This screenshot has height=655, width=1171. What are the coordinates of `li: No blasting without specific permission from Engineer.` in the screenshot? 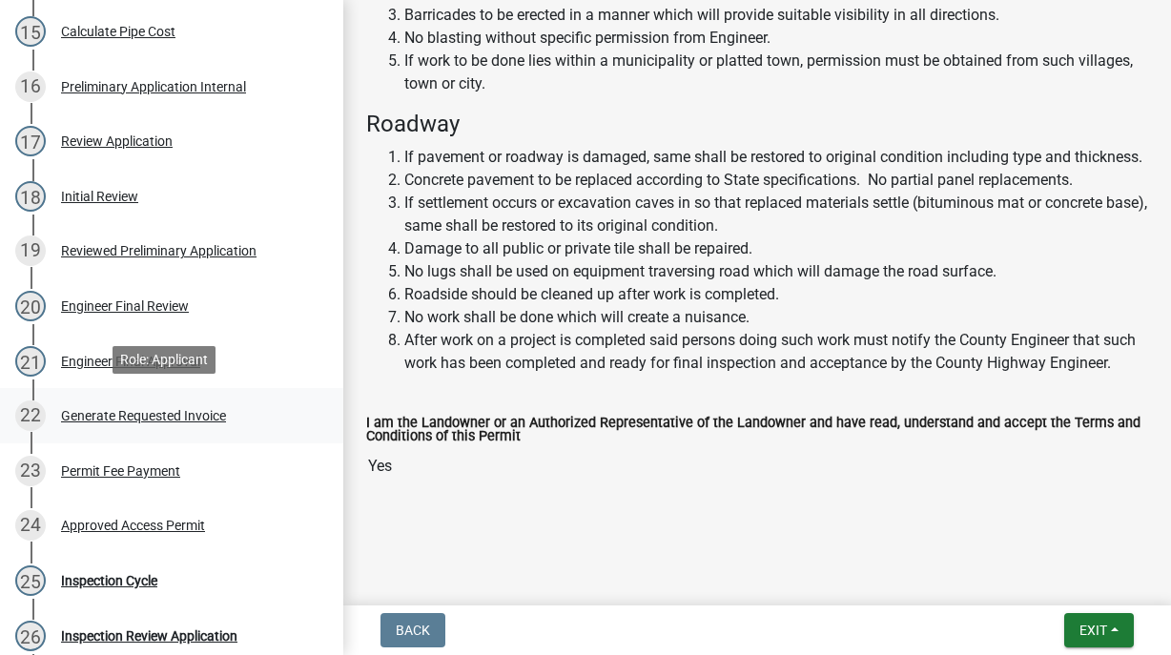 It's located at (776, 38).